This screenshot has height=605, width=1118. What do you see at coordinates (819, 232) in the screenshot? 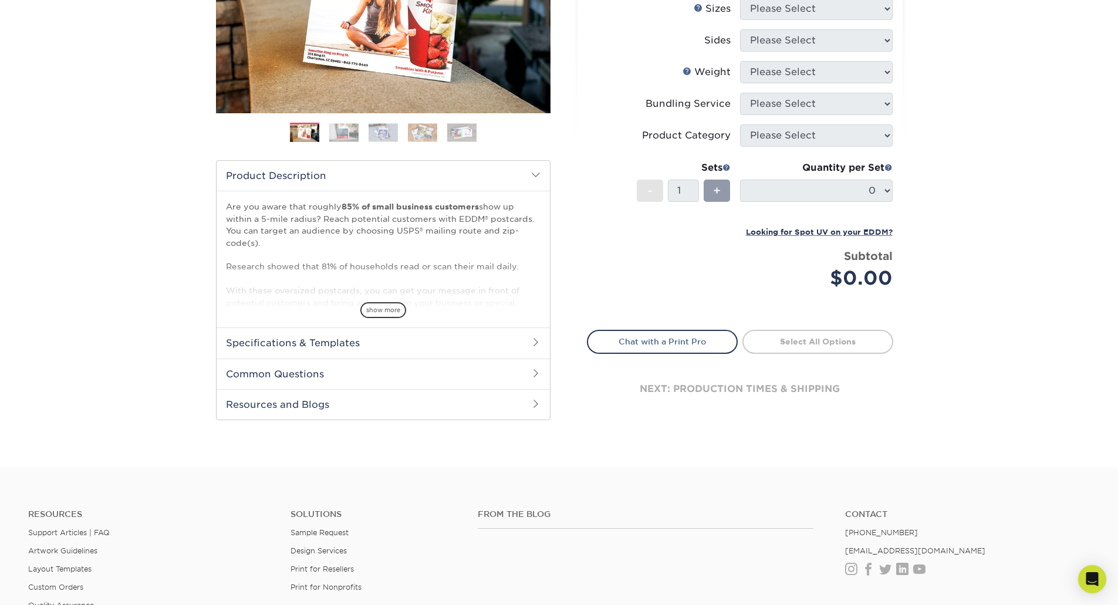
I see `small: Looking for Spot UV on your EDDM?` at bounding box center [819, 232].